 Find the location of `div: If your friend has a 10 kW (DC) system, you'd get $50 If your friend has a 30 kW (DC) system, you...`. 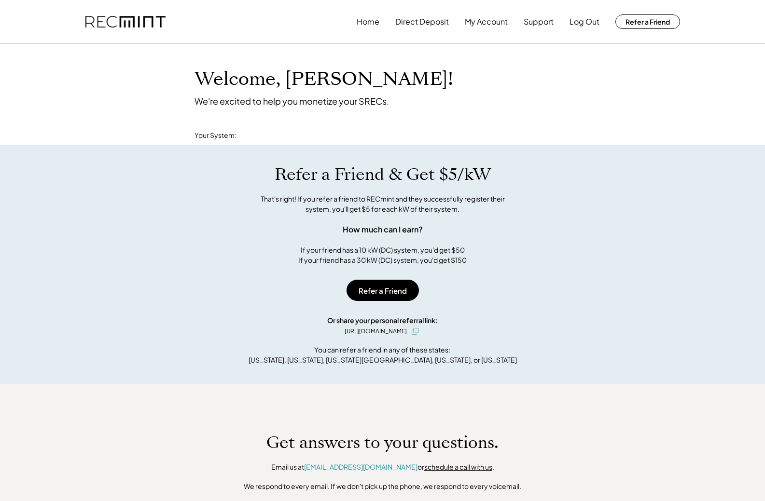

div: If your friend has a 10 kW (DC) system, you'd get $50 If your friend has a 30 kW (DC) system, you... is located at coordinates (382, 255).